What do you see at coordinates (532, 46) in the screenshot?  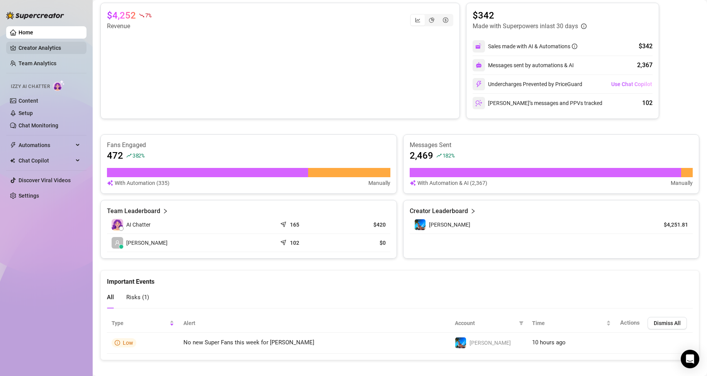 I see `div: Sales made with AI & Automations` at bounding box center [532, 46].